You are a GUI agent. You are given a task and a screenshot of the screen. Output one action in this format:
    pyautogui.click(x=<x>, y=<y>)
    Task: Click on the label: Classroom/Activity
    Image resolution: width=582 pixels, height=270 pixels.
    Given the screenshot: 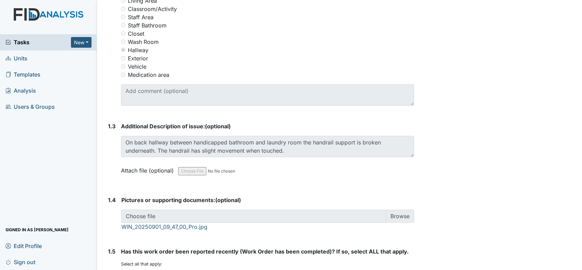 What is the action you would take?
    pyautogui.click(x=152, y=9)
    